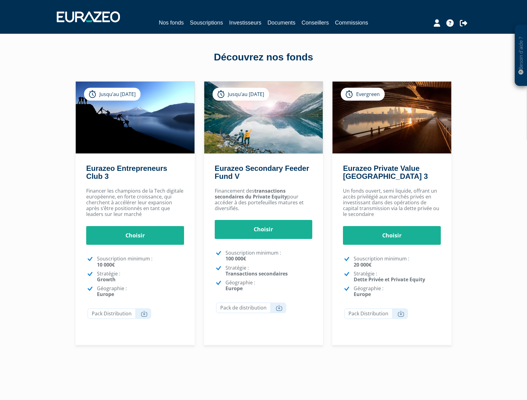  What do you see at coordinates (264, 200) in the screenshot?
I see `p: Financement des pour accéder à des portefeuilles matures et diversifiés.` at bounding box center [264, 200].